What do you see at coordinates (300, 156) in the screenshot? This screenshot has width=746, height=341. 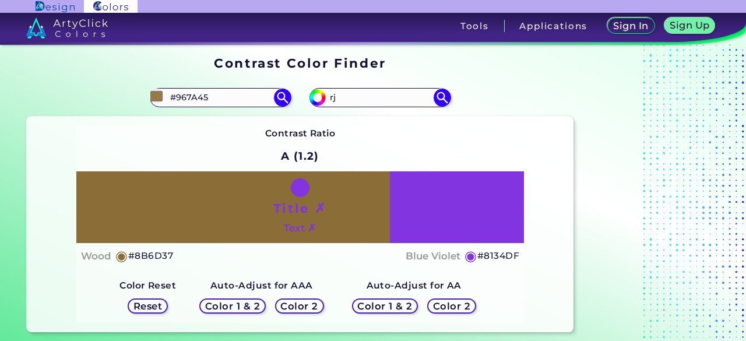 I see `h2: A (1.2)` at bounding box center [300, 156].